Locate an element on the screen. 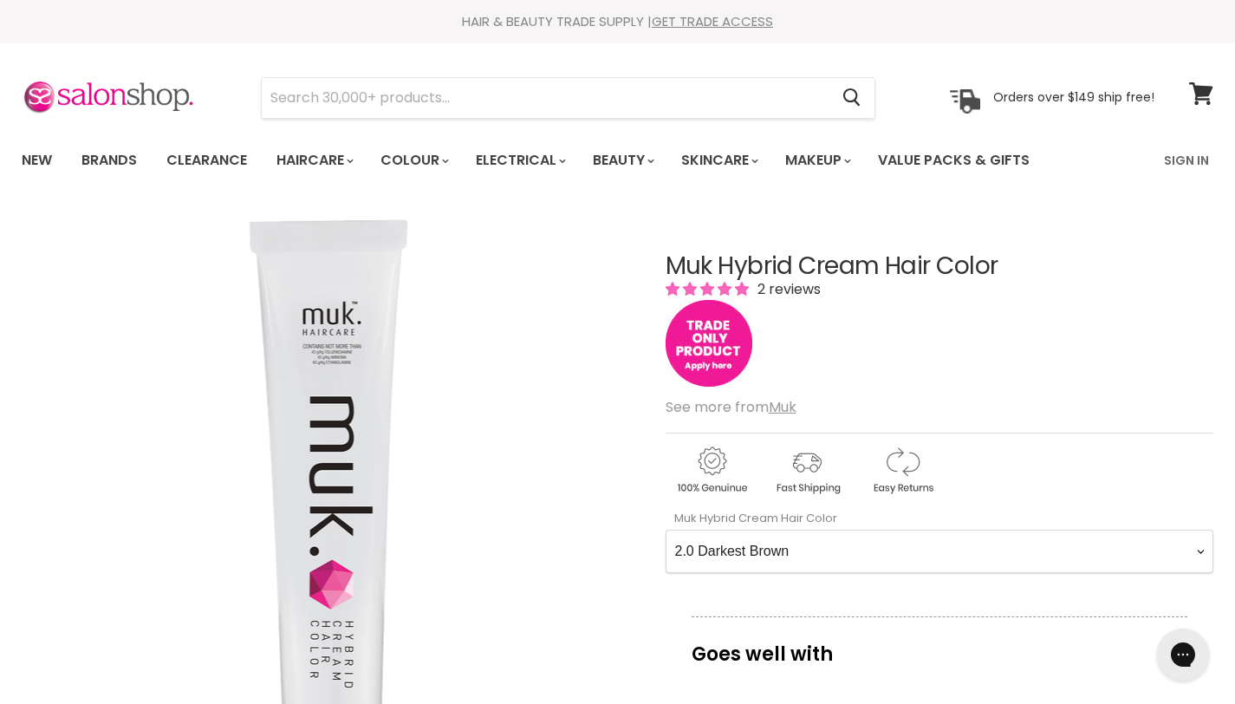 The image size is (1235, 704). a: GET TRADE ACCESS is located at coordinates (712, 21).